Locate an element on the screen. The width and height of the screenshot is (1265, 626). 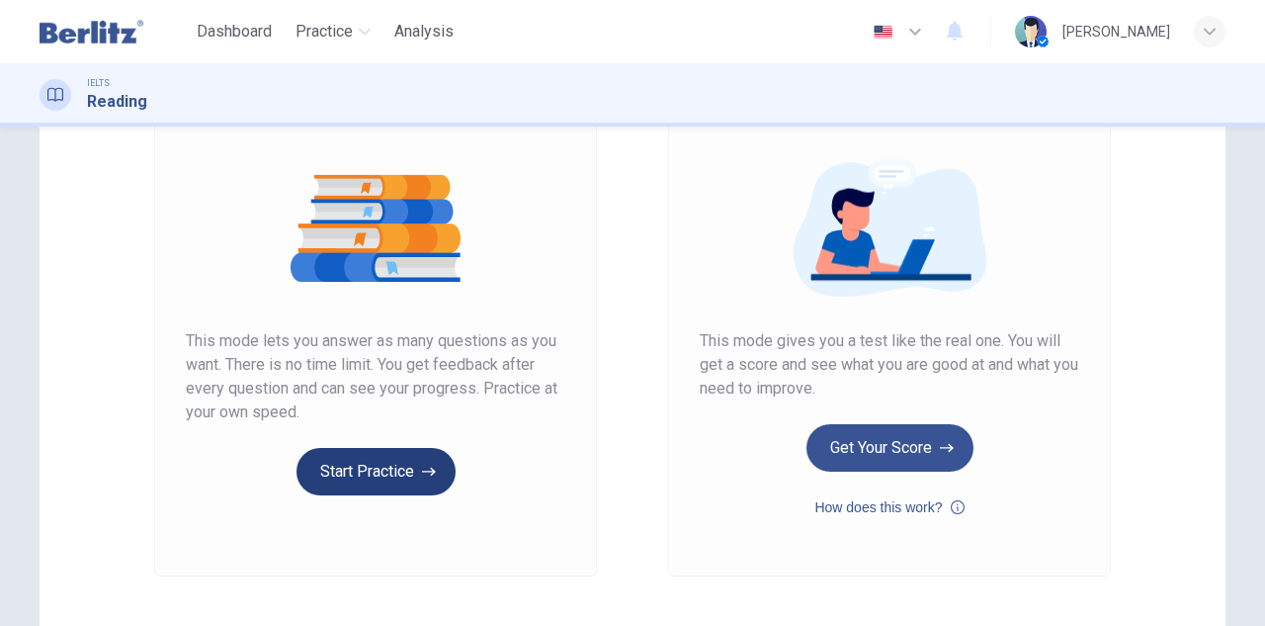
h1: Reading is located at coordinates (117, 102).